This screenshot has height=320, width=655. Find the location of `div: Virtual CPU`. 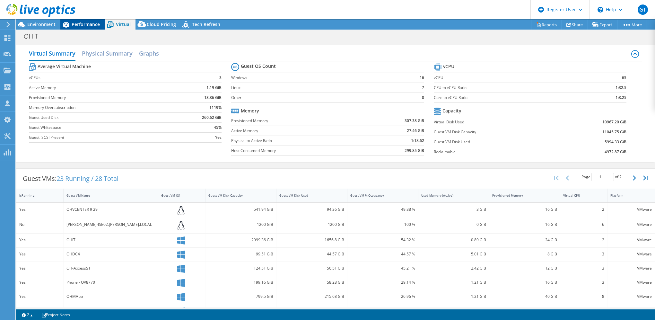

div: Virtual CPU is located at coordinates (580, 195).